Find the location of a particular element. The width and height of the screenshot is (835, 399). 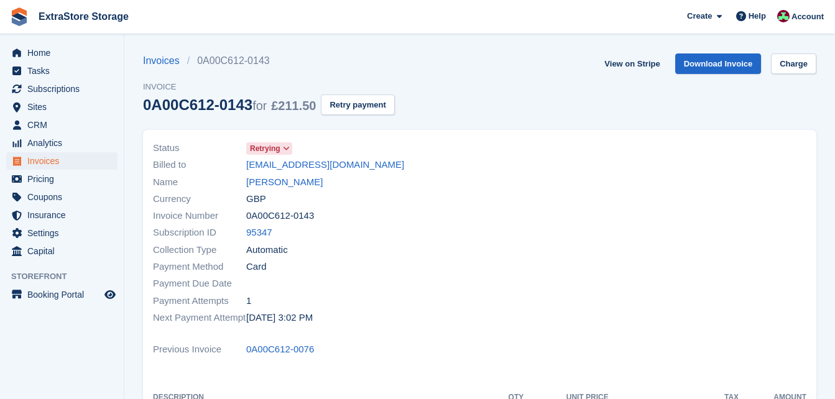

a: Charge is located at coordinates (793, 63).